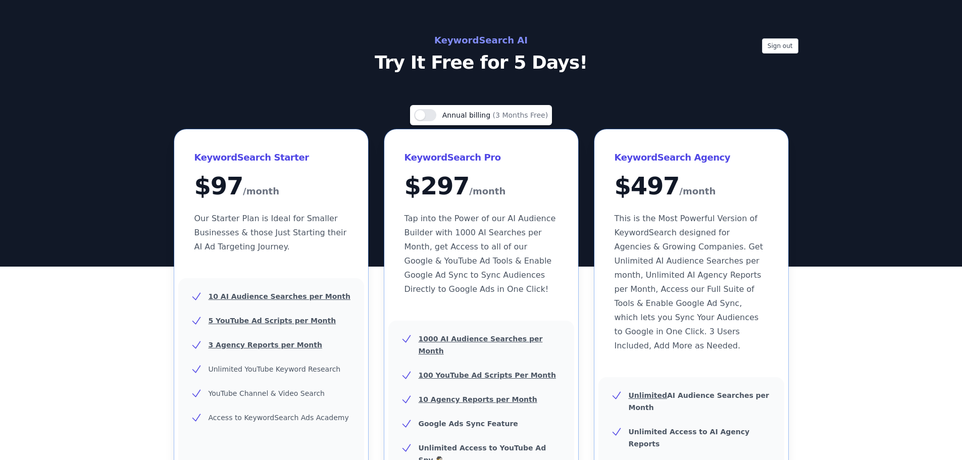  I want to click on span: Annual billing, so click(468, 115).